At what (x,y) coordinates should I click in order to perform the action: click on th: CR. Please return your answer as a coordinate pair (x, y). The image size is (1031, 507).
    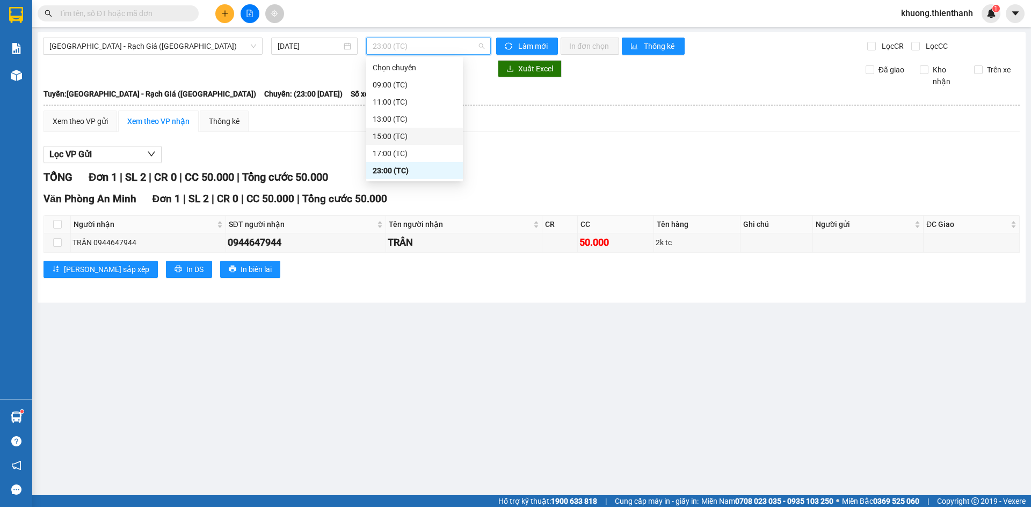
    Looking at the image, I should click on (560, 224).